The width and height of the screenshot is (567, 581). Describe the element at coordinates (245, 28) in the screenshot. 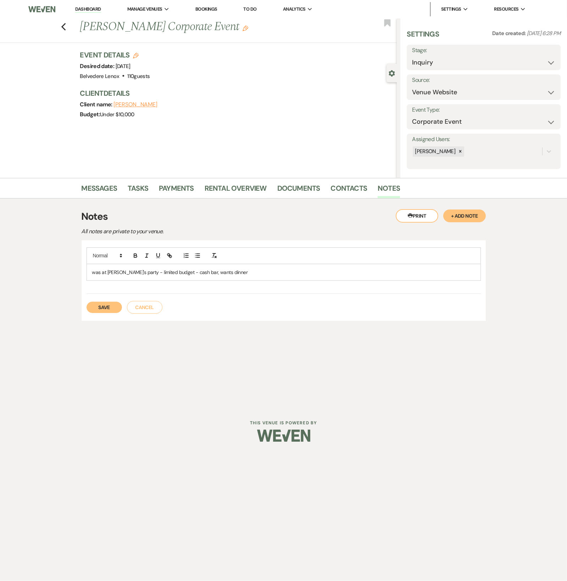

I see `button: Edit` at that location.